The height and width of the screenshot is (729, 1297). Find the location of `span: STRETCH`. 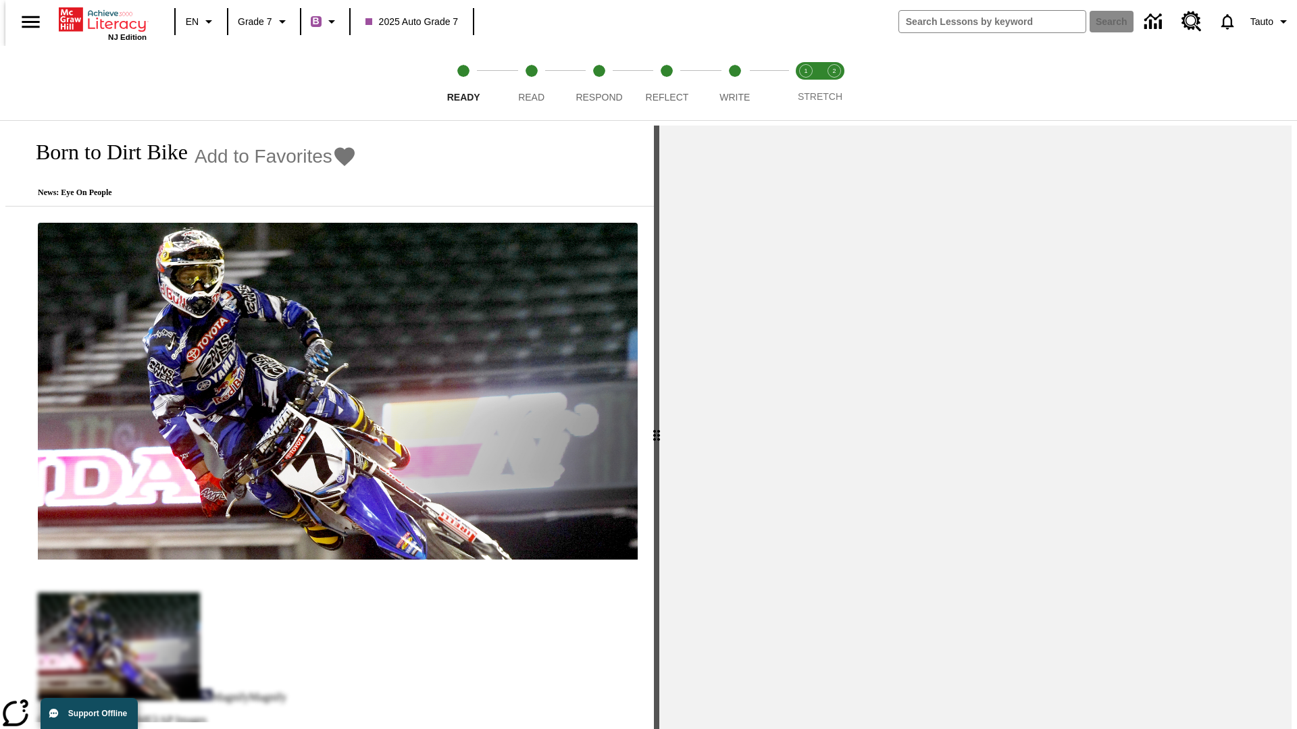

span: STRETCH is located at coordinates (820, 97).